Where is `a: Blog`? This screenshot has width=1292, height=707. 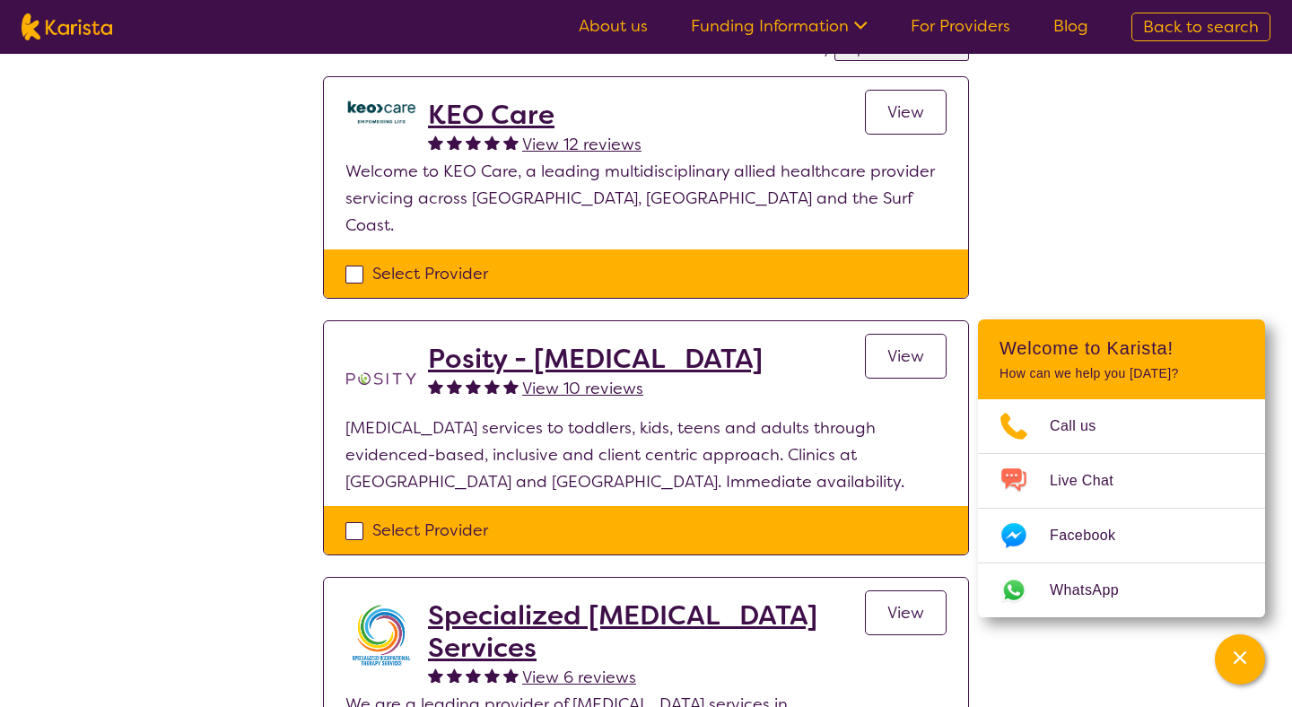 a: Blog is located at coordinates (1070, 26).